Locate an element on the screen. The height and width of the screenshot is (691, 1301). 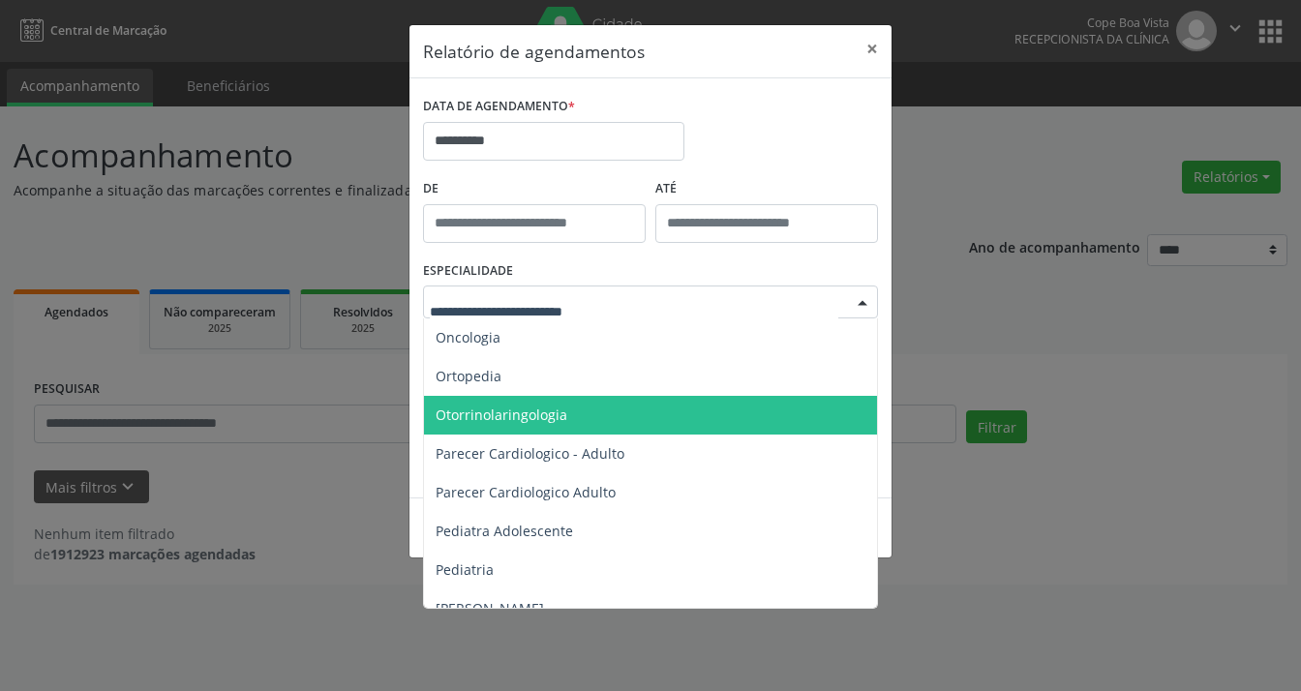
button: Close is located at coordinates (872, 48).